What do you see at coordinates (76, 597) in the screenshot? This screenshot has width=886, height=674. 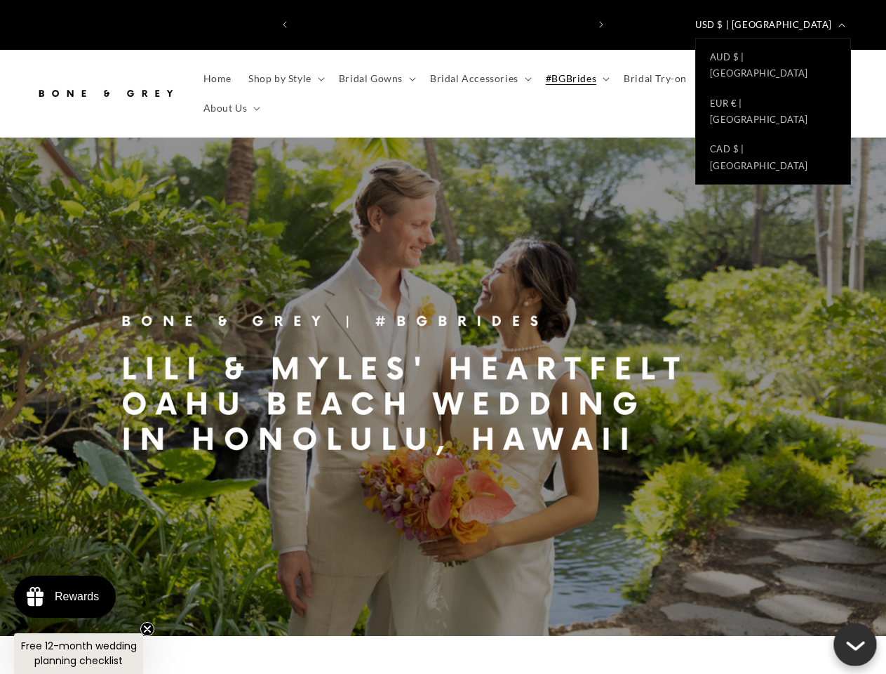 I see `div: Rewards` at bounding box center [76, 597].